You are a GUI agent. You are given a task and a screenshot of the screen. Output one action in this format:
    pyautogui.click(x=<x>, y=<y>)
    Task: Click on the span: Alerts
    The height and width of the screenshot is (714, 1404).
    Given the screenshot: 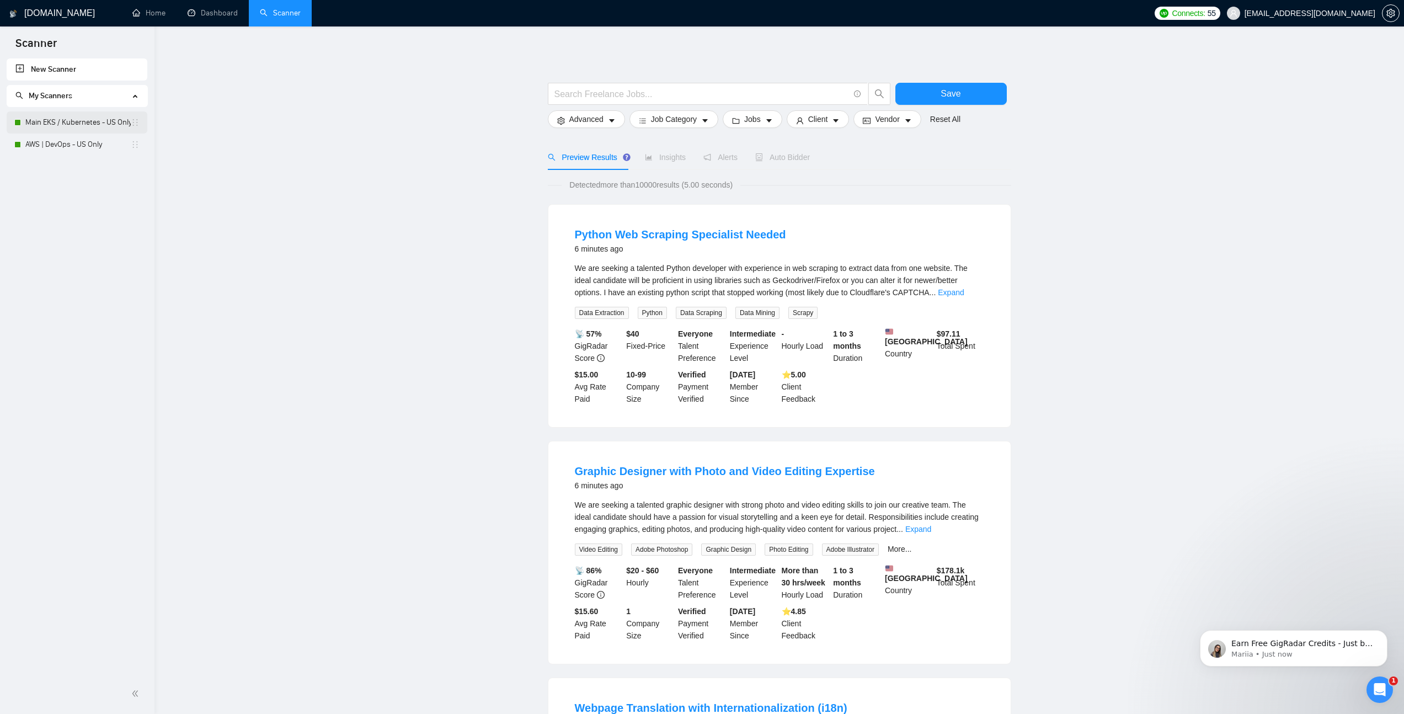 What is the action you would take?
    pyautogui.click(x=720, y=157)
    